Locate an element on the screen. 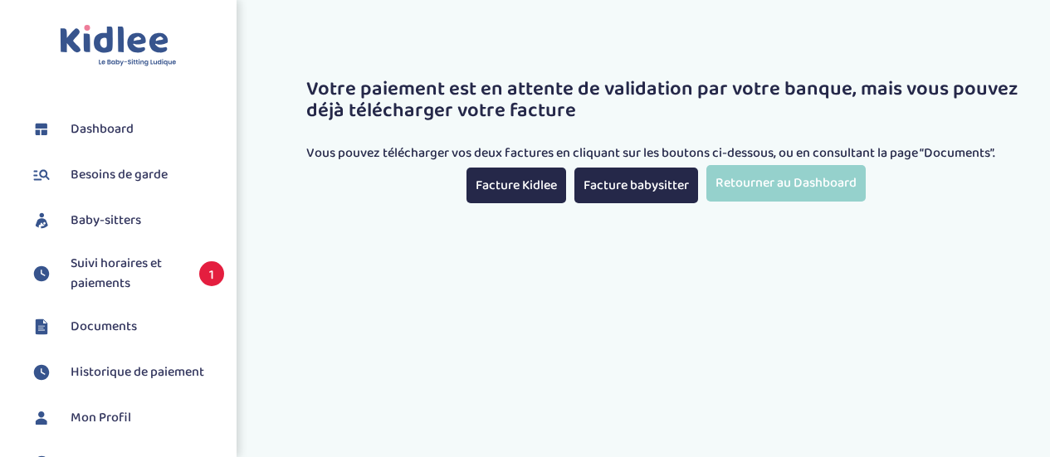 Image resolution: width=1050 pixels, height=457 pixels. a: Baby-sitters is located at coordinates (126, 221).